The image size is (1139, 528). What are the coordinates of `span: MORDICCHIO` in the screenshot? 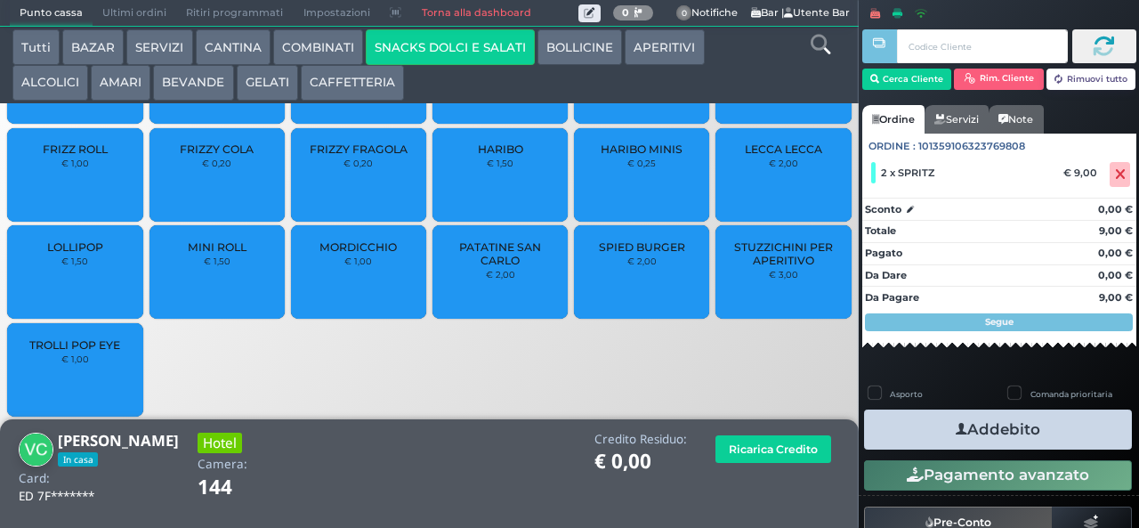 It's located at (358, 246).